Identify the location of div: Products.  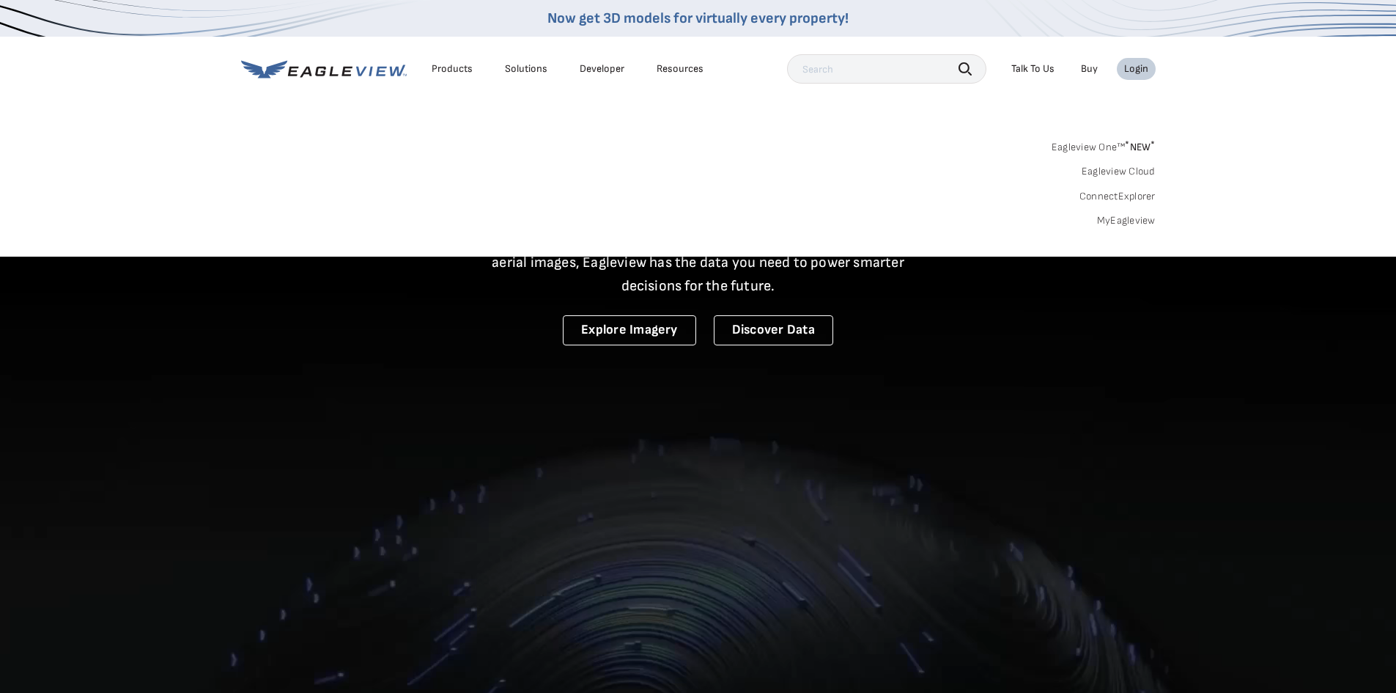
(452, 69).